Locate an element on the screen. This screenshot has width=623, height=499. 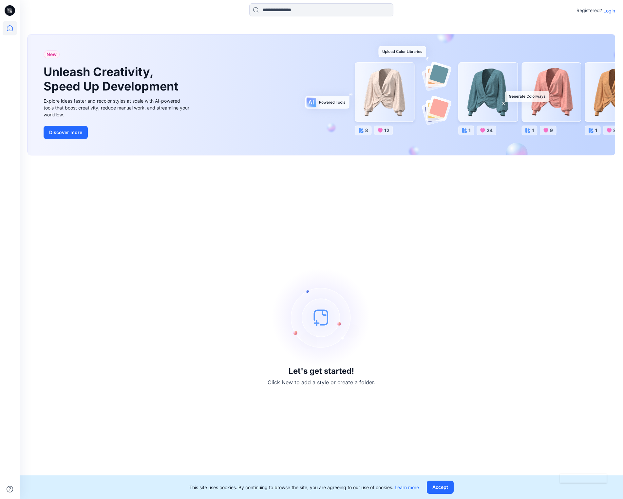
p: Login is located at coordinates (610, 10).